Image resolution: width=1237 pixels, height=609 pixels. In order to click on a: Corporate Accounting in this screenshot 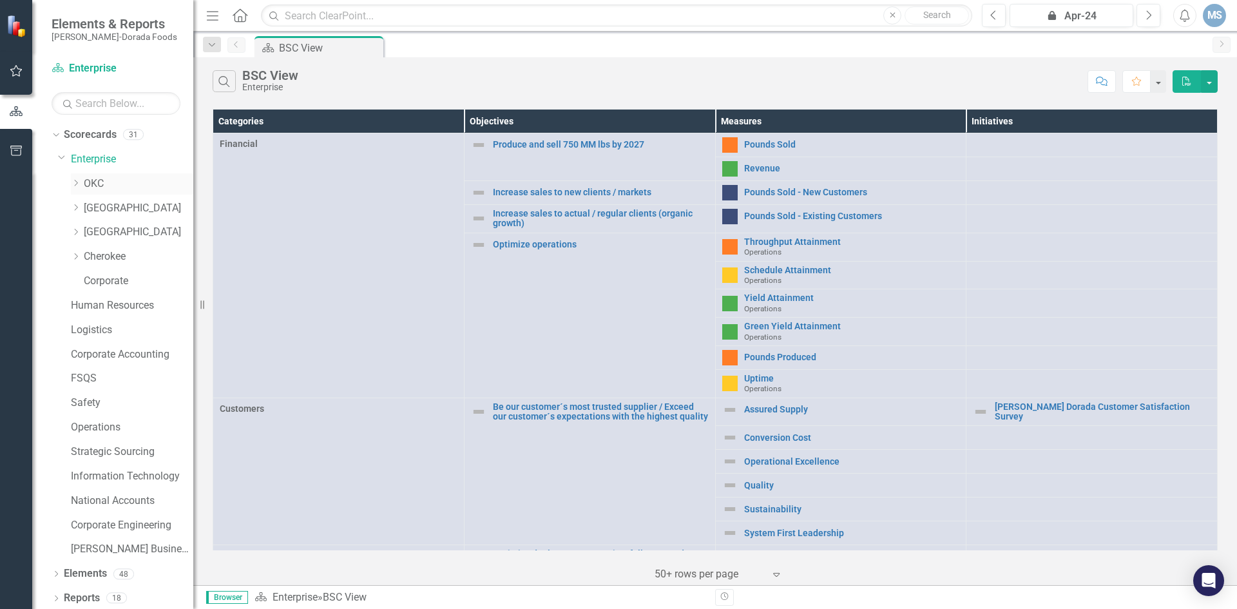, I will do `click(132, 354)`.